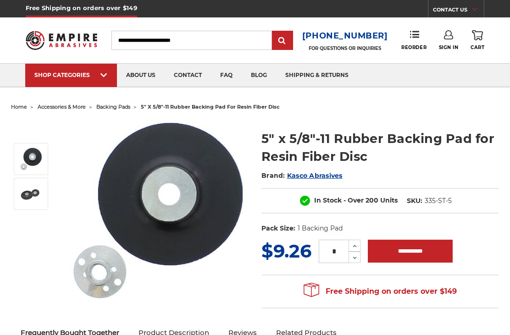 The image size is (510, 335). What do you see at coordinates (380, 292) in the screenshot?
I see `span: Free Shipping on orders over $149` at bounding box center [380, 292].